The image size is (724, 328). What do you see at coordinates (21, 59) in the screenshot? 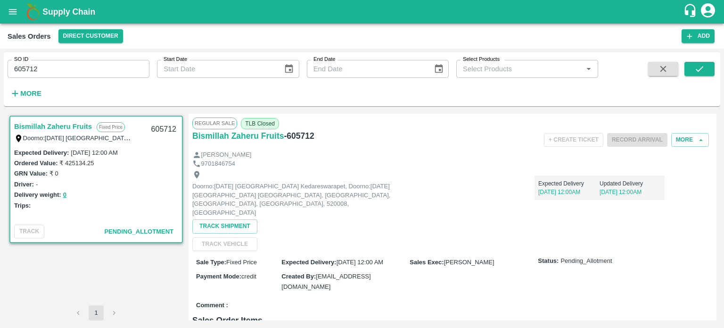
I see `label: SO ID` at bounding box center [21, 59].